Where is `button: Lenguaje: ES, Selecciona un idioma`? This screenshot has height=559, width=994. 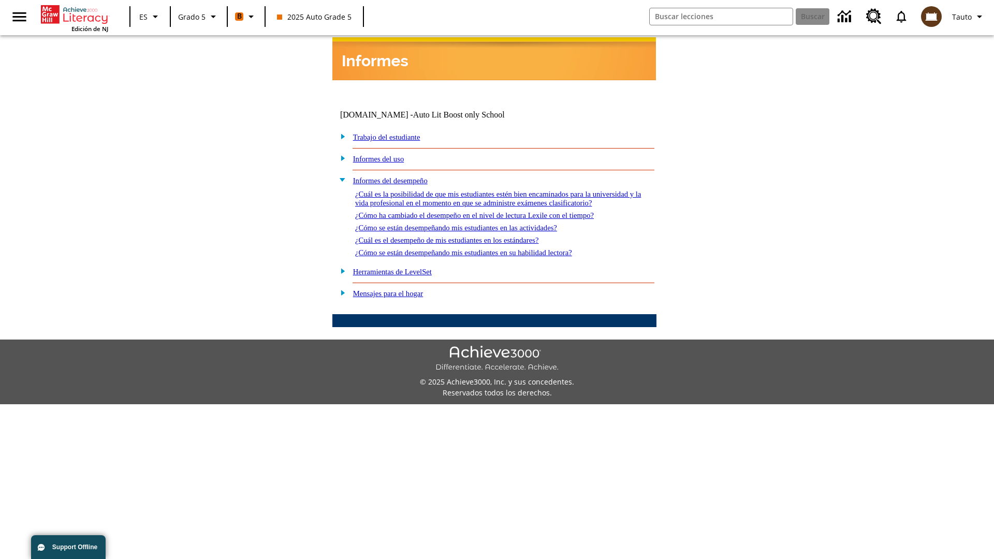 button: Lenguaje: ES, Selecciona un idioma is located at coordinates (150, 17).